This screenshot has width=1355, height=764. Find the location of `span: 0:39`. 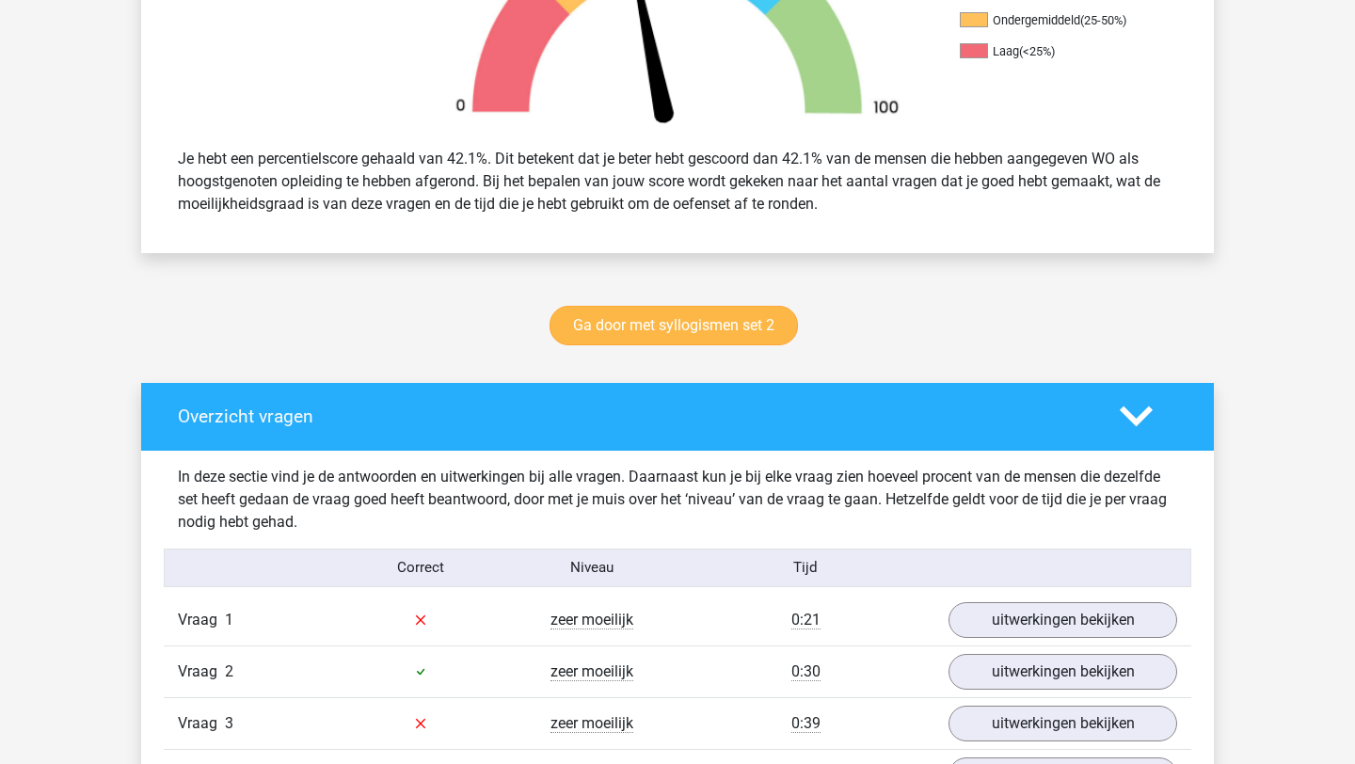

span: 0:39 is located at coordinates (805, 723).